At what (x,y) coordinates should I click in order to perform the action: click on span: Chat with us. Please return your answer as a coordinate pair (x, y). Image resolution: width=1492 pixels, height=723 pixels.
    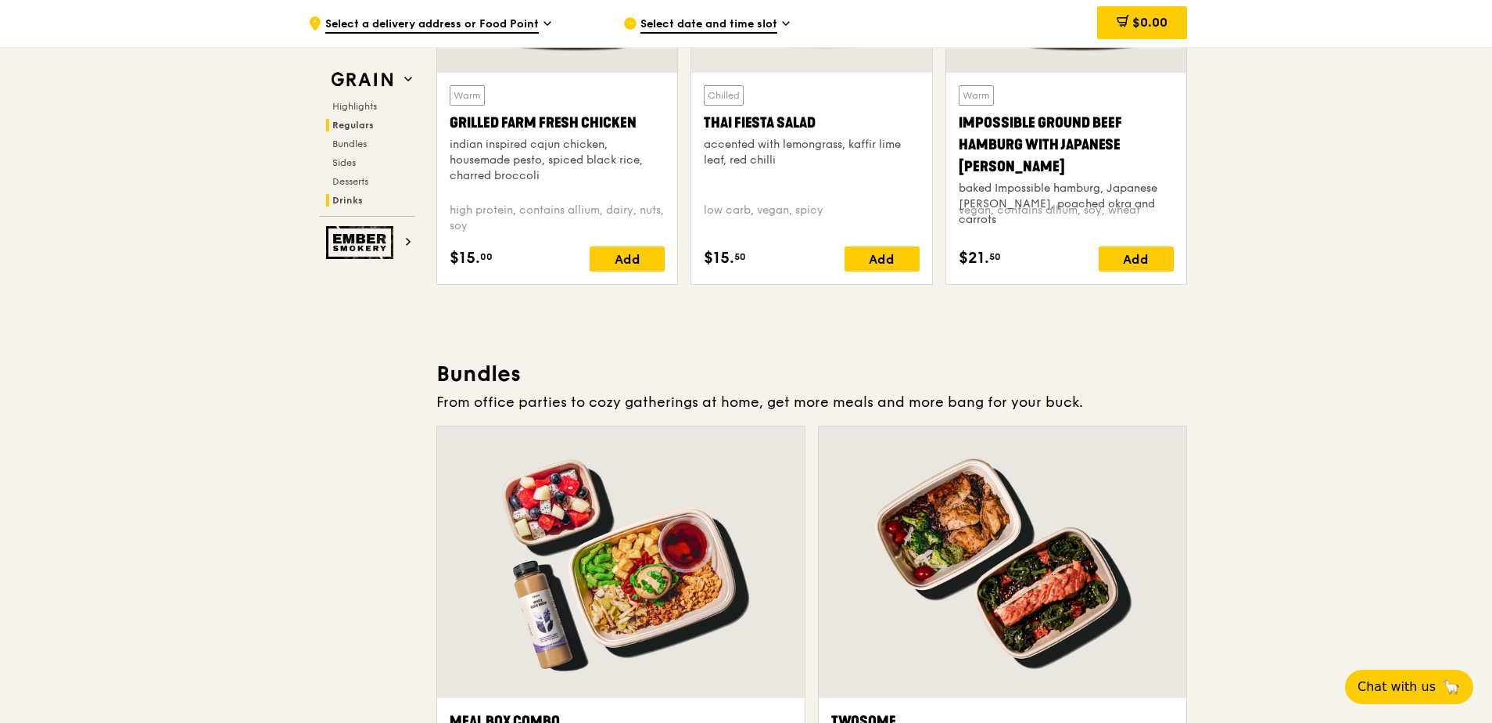
    Looking at the image, I should click on (1397, 687).